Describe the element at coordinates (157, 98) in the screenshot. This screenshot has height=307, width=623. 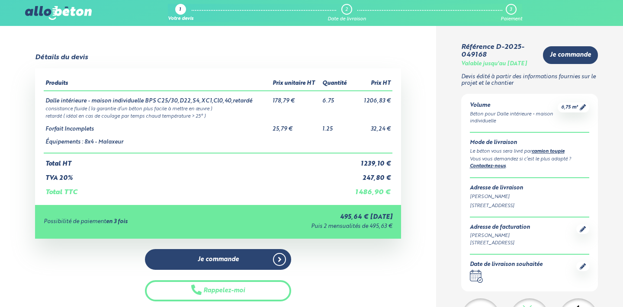
I see `td: Dalle intérieure - maison individuelle BPS C25/30,D22,S4,XC1,Cl0,40,retardé` at that location.